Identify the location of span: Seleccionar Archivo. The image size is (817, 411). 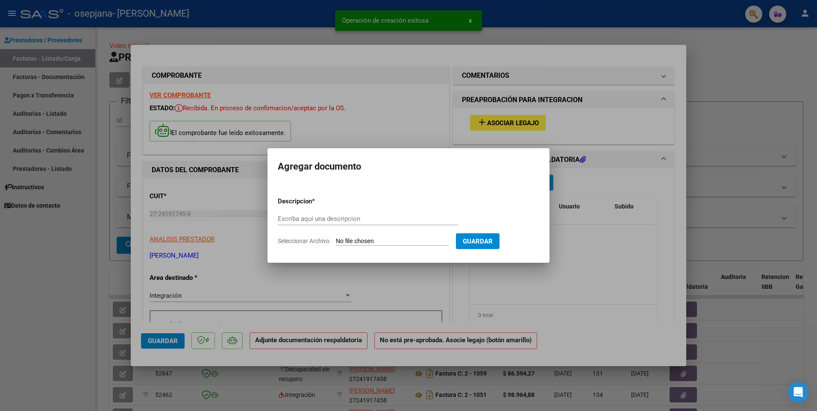
(303, 241).